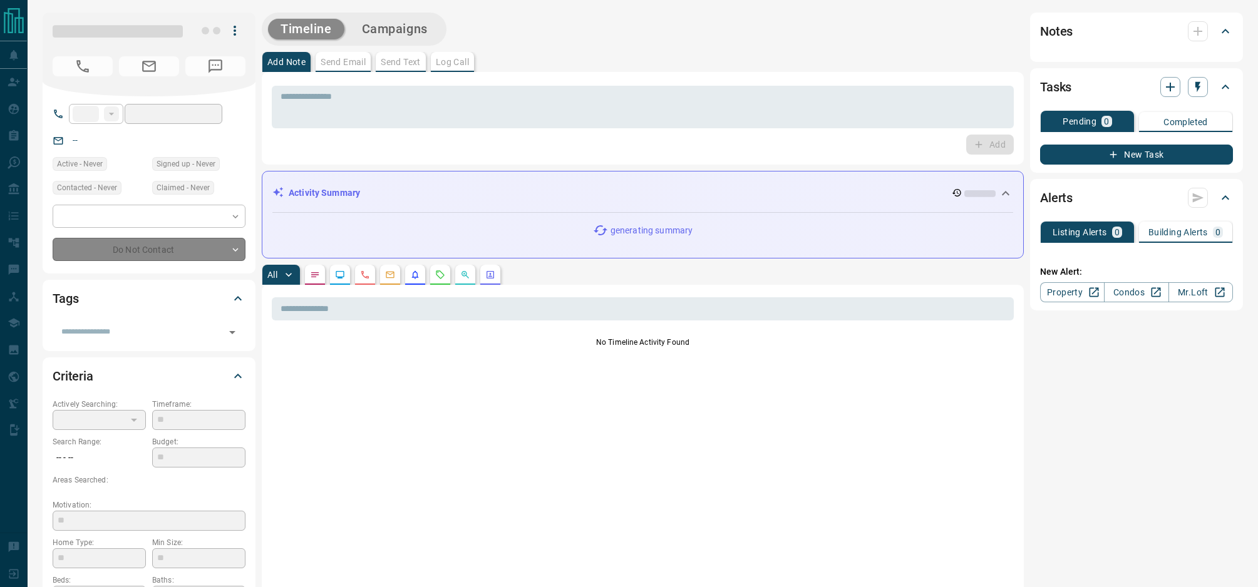  What do you see at coordinates (365, 275) in the screenshot?
I see `svg: Calls` at bounding box center [365, 275].